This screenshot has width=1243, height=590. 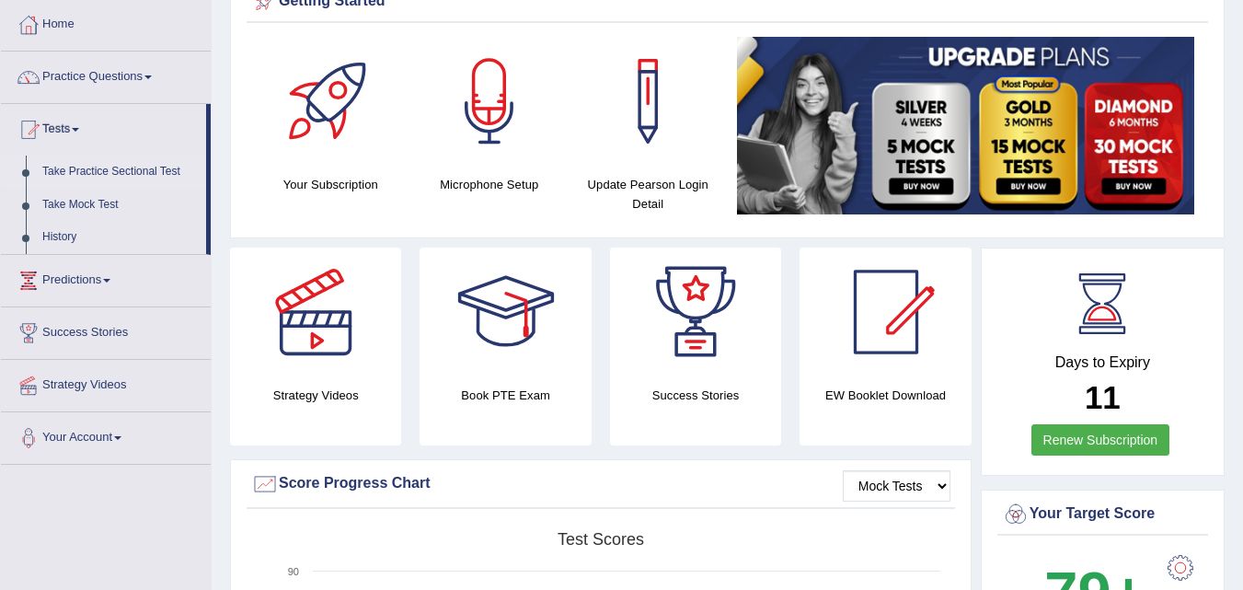 I want to click on h4: Microphone Setup, so click(x=490, y=184).